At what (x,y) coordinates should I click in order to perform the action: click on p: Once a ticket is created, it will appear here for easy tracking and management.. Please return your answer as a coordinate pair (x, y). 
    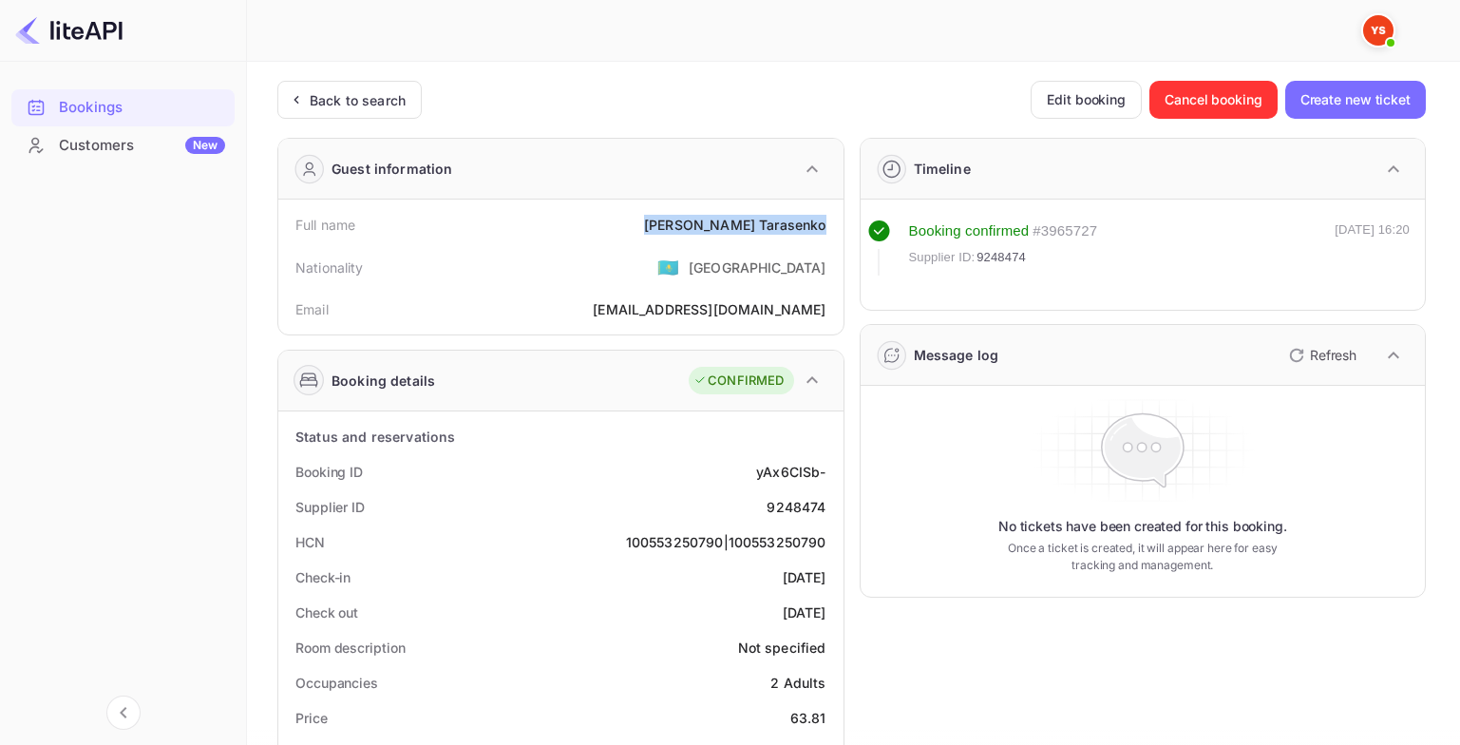
    Looking at the image, I should click on (1143, 557).